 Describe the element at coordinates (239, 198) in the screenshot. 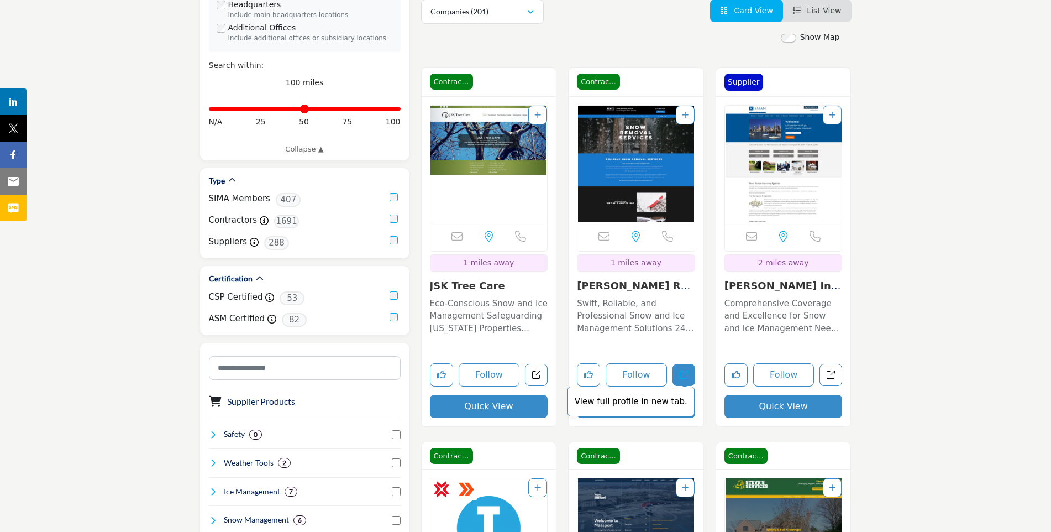

I see `label: SIMA Members` at that location.